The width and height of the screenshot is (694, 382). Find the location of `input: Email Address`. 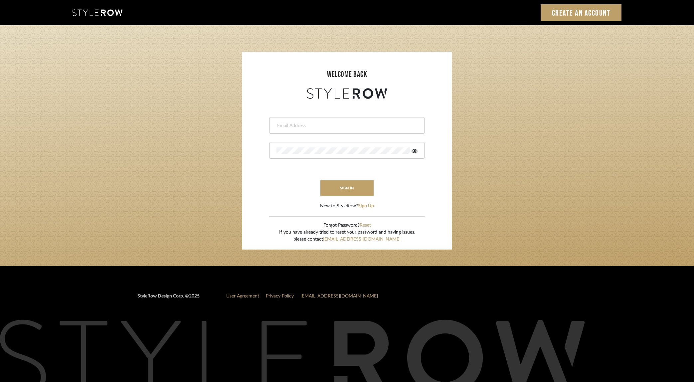

input: Email Address is located at coordinates (346, 126).